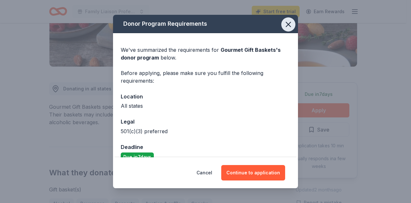  I want to click on button: Cancel, so click(204, 173).